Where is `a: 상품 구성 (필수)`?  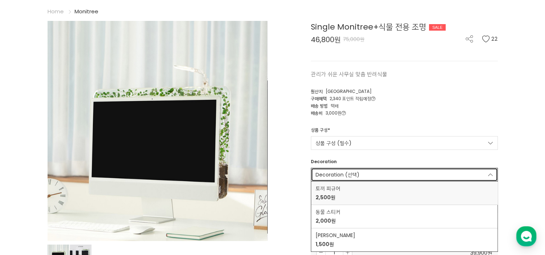
a: 상품 구성 (필수) is located at coordinates (404, 143).